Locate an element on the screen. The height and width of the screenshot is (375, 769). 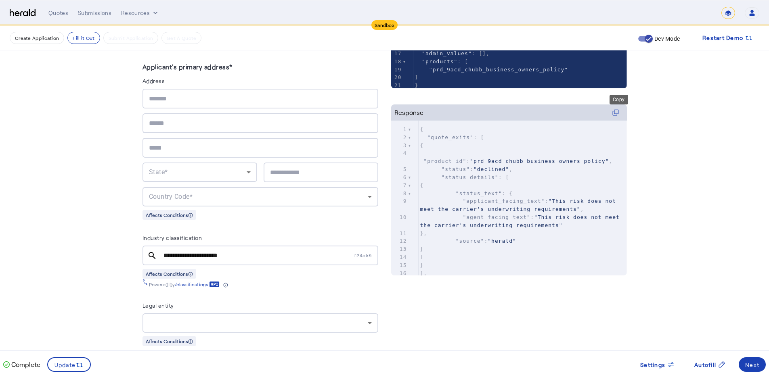
button: Autofill is located at coordinates (710, 365).